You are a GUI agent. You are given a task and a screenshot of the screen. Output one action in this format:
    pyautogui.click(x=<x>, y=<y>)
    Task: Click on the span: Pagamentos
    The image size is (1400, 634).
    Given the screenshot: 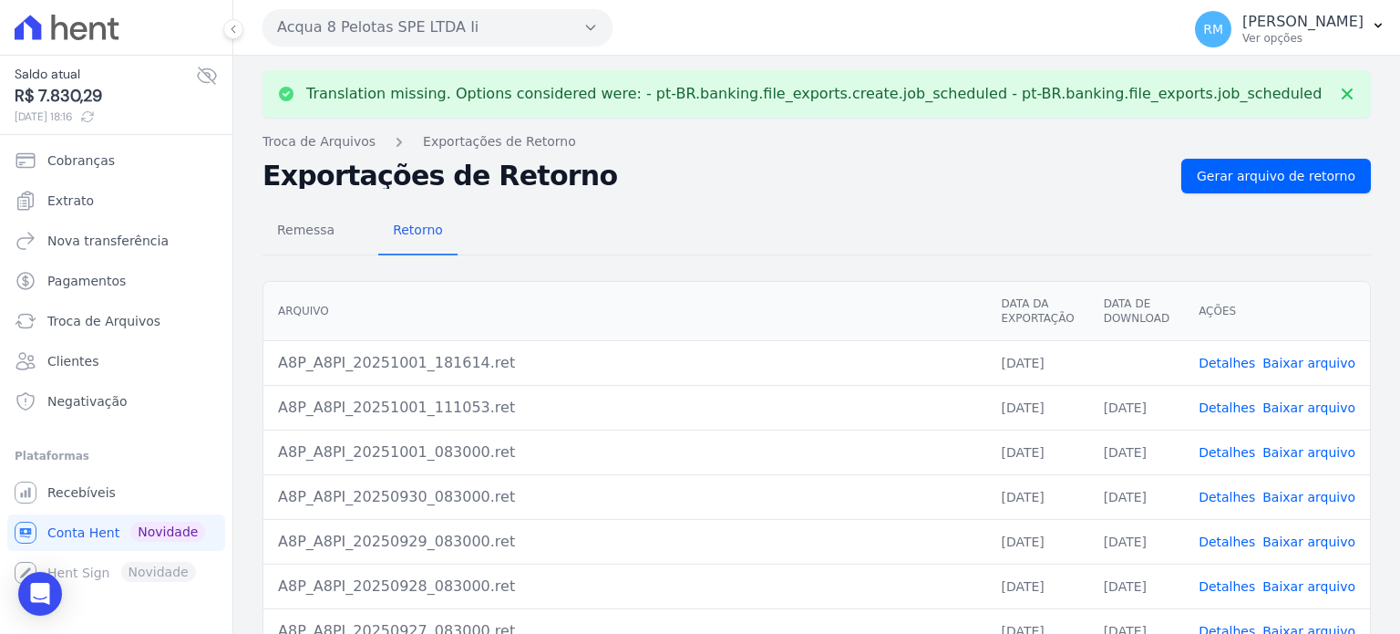 What is the action you would take?
    pyautogui.click(x=87, y=281)
    